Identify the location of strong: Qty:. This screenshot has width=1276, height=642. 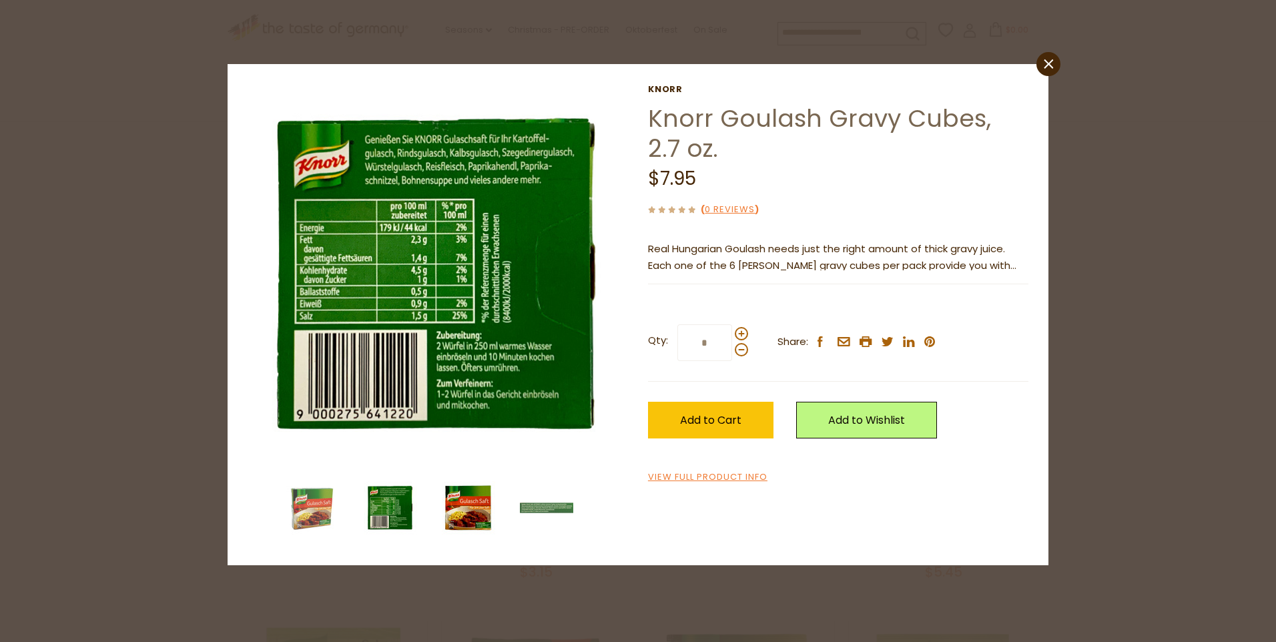
(658, 340).